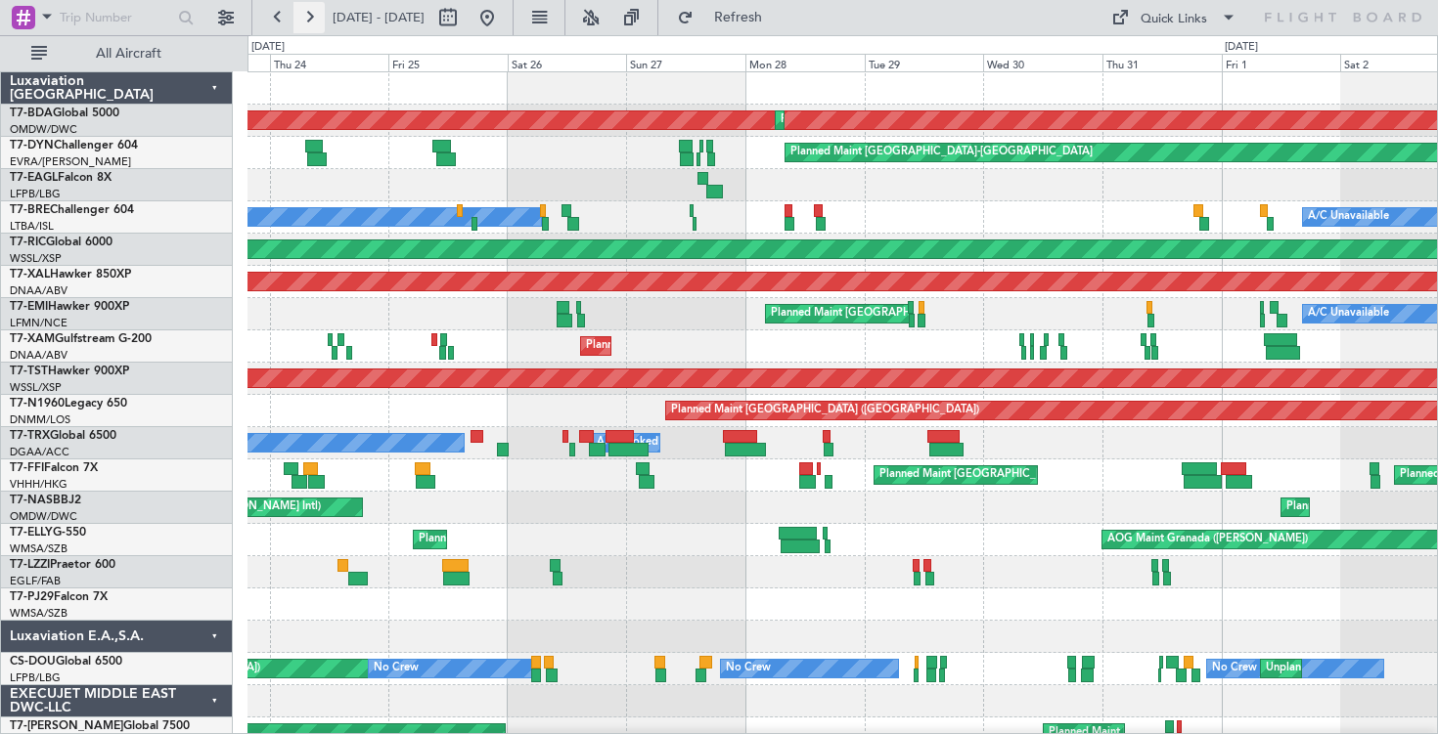 This screenshot has width=1438, height=734. I want to click on a: T7-RICGlobal 6000, so click(61, 243).